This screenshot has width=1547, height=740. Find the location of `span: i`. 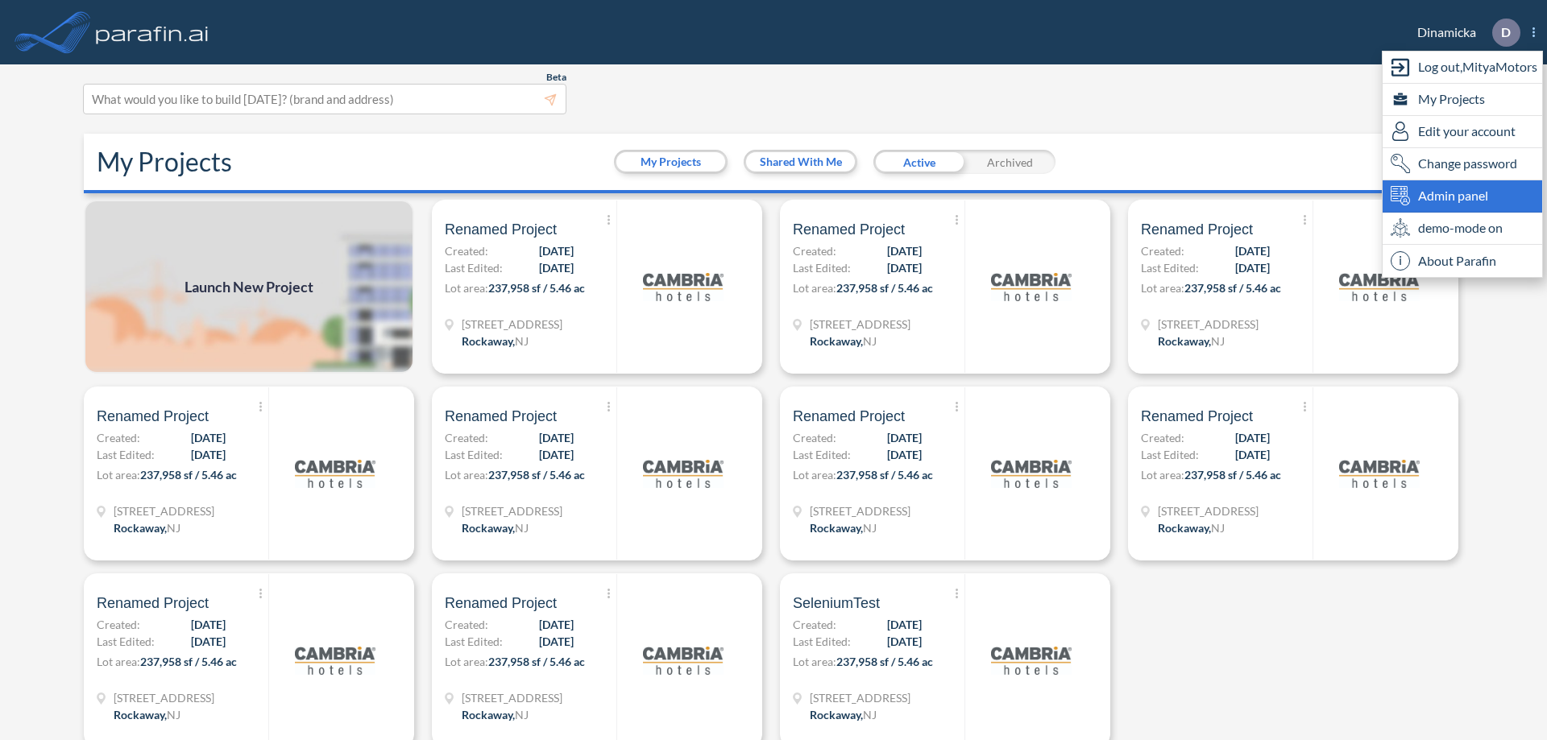

span: i is located at coordinates (1400, 261).